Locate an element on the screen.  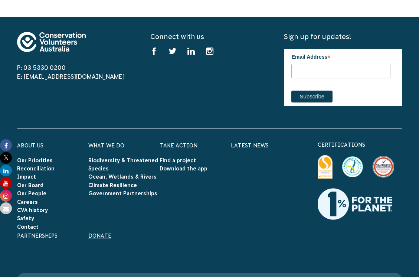
h5: Connect with us is located at coordinates (209, 36).